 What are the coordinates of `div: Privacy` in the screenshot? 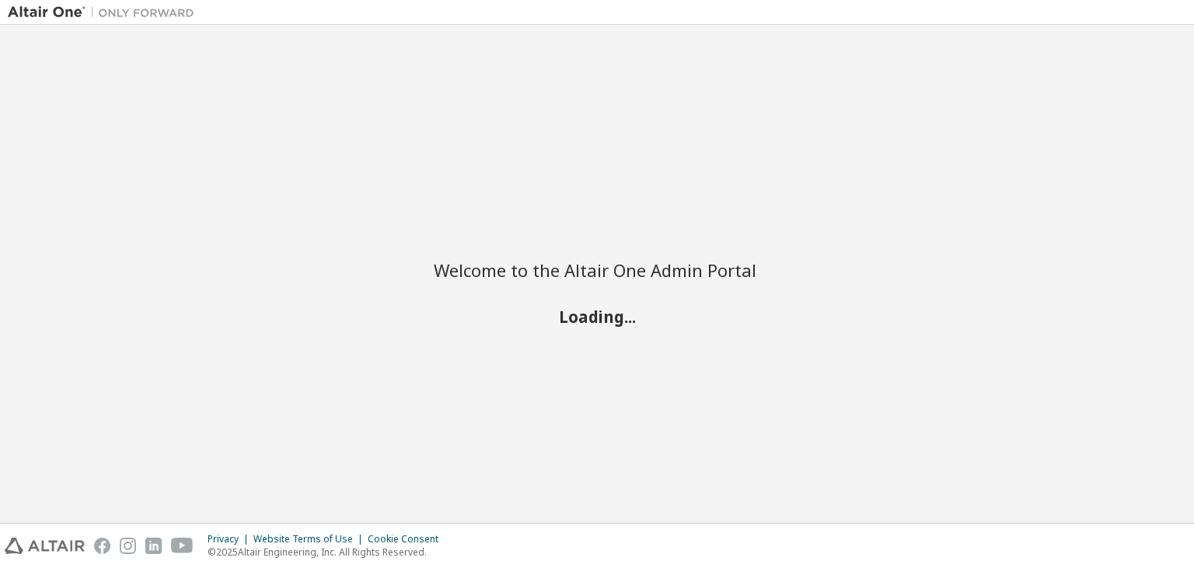 It's located at (230, 539).